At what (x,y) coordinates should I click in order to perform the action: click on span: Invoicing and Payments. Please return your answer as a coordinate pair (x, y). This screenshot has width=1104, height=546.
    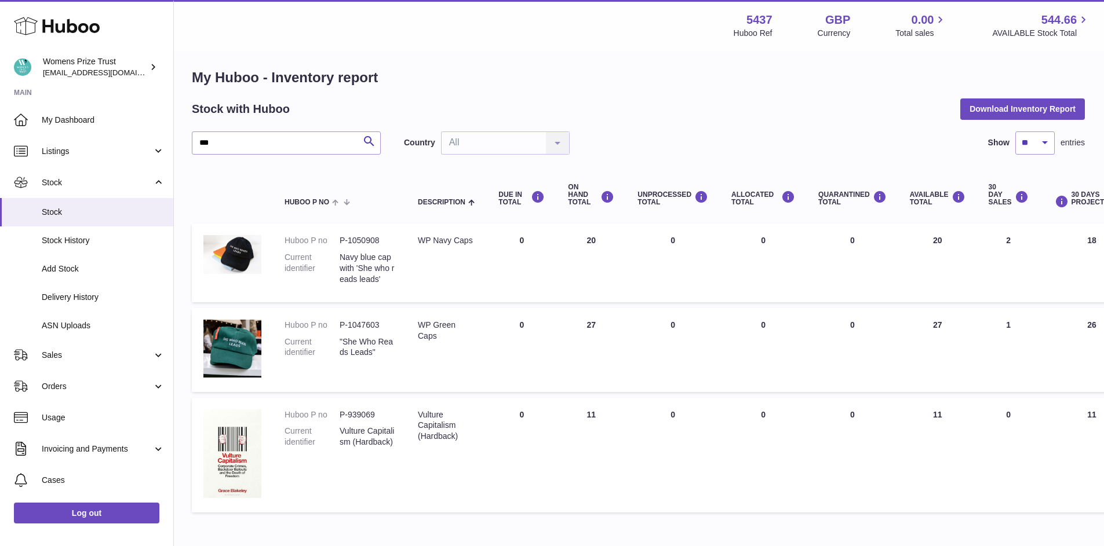
    Looking at the image, I should click on (97, 449).